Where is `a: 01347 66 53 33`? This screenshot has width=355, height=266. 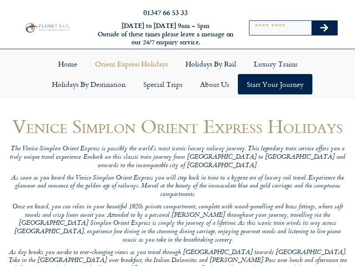
a: 01347 66 53 33 is located at coordinates (165, 12).